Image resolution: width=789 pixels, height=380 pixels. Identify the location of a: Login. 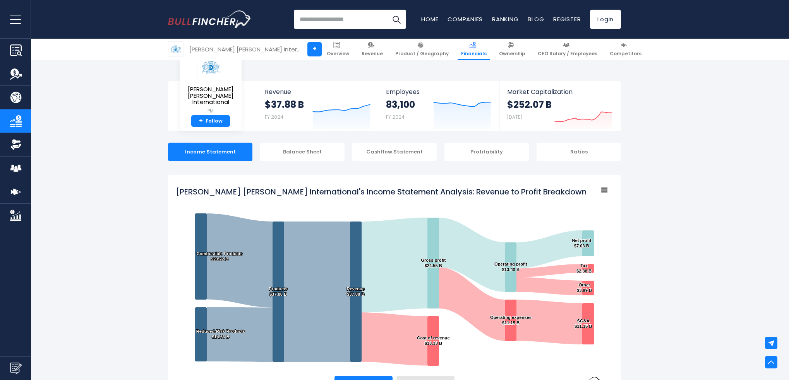
(605, 19).